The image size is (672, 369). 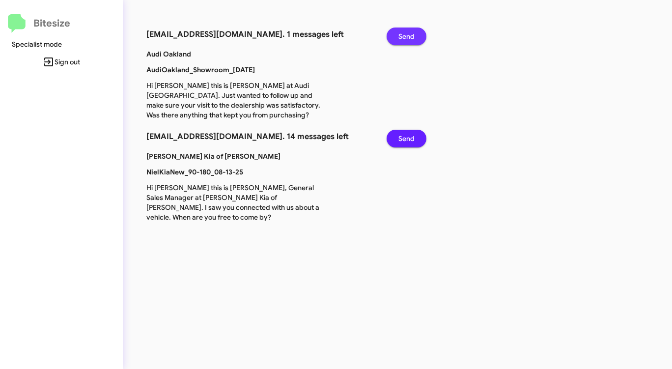 What do you see at coordinates (39, 24) in the screenshot?
I see `a: Bitesize` at bounding box center [39, 24].